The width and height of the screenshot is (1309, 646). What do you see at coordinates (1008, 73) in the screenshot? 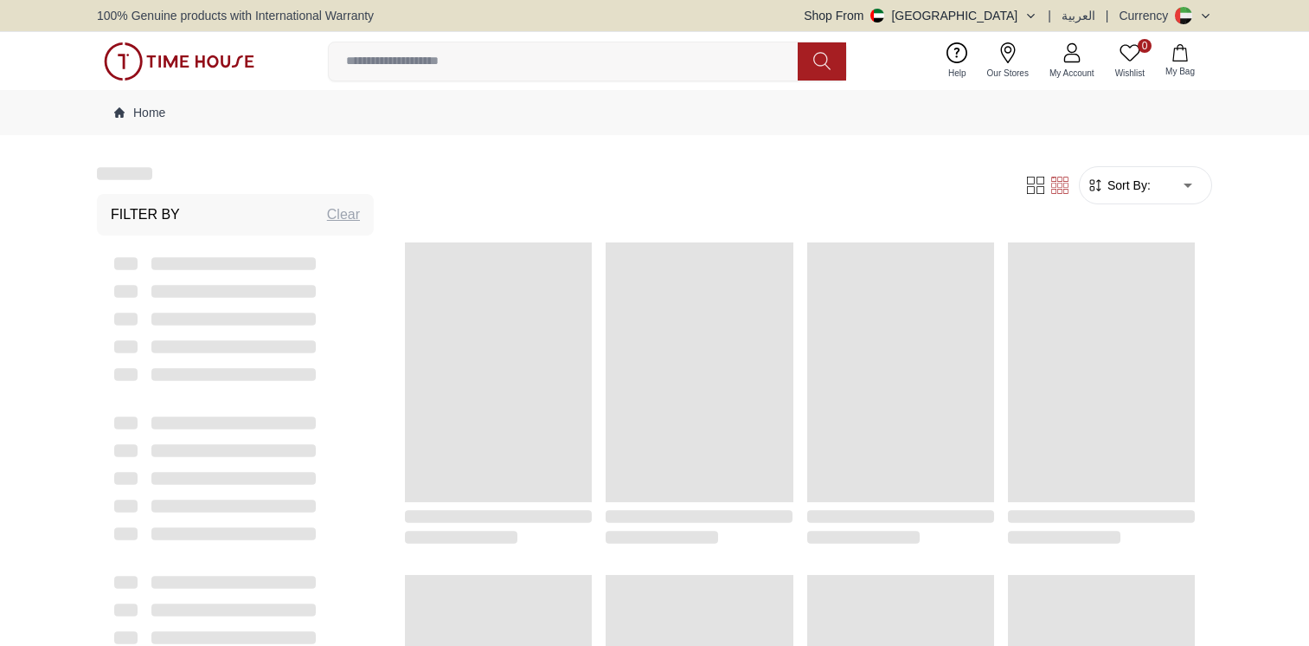
I see `span: Our Stores` at bounding box center [1008, 73].